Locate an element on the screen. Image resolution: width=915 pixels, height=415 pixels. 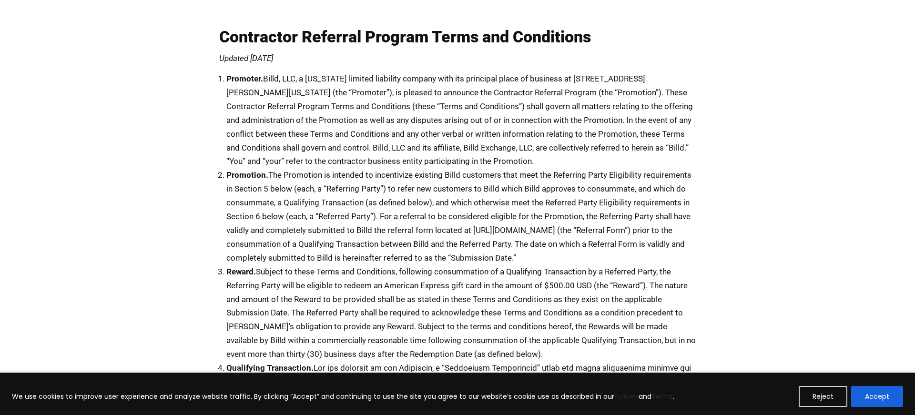
p: We use cookies to improve user experience and analyze website traffic. By clicking “Accept” and c... is located at coordinates (343, 397).